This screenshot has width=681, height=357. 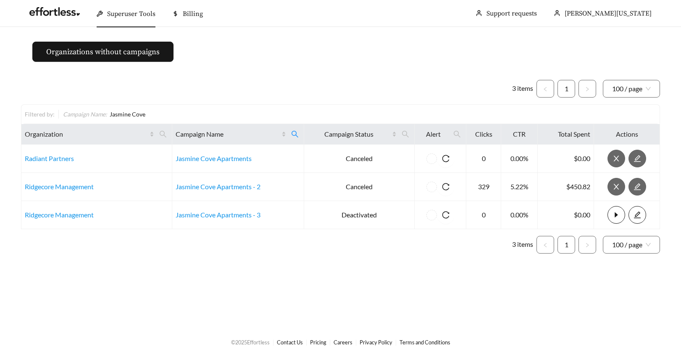 What do you see at coordinates (85, 114) in the screenshot?
I see `span: Campaign Name :` at bounding box center [85, 114].